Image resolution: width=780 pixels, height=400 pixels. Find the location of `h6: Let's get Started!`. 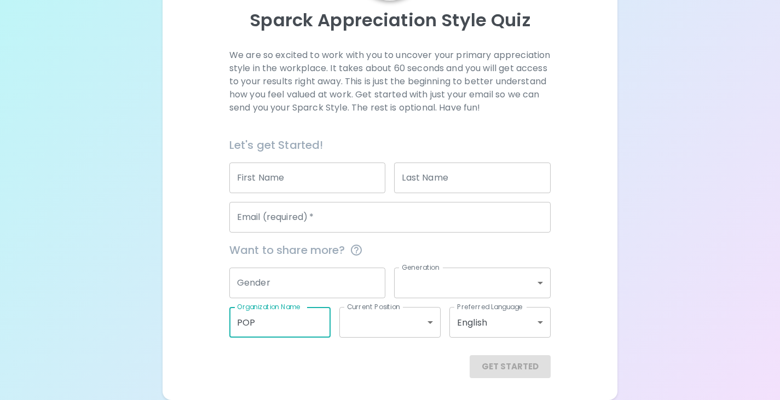

h6: Let's get Started! is located at coordinates (390, 145).